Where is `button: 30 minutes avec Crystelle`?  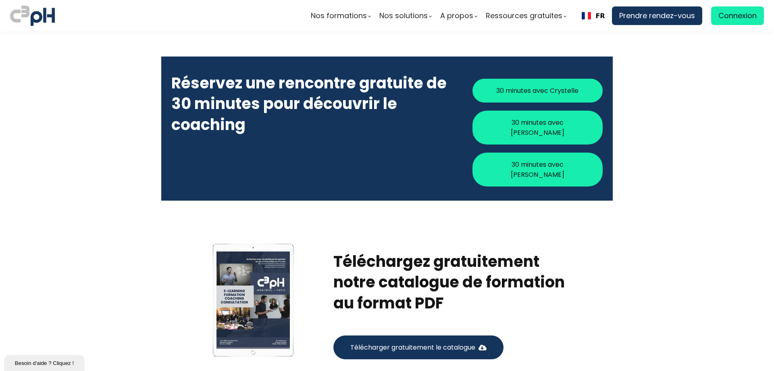
button: 30 minutes avec Crystelle is located at coordinates (538, 90).